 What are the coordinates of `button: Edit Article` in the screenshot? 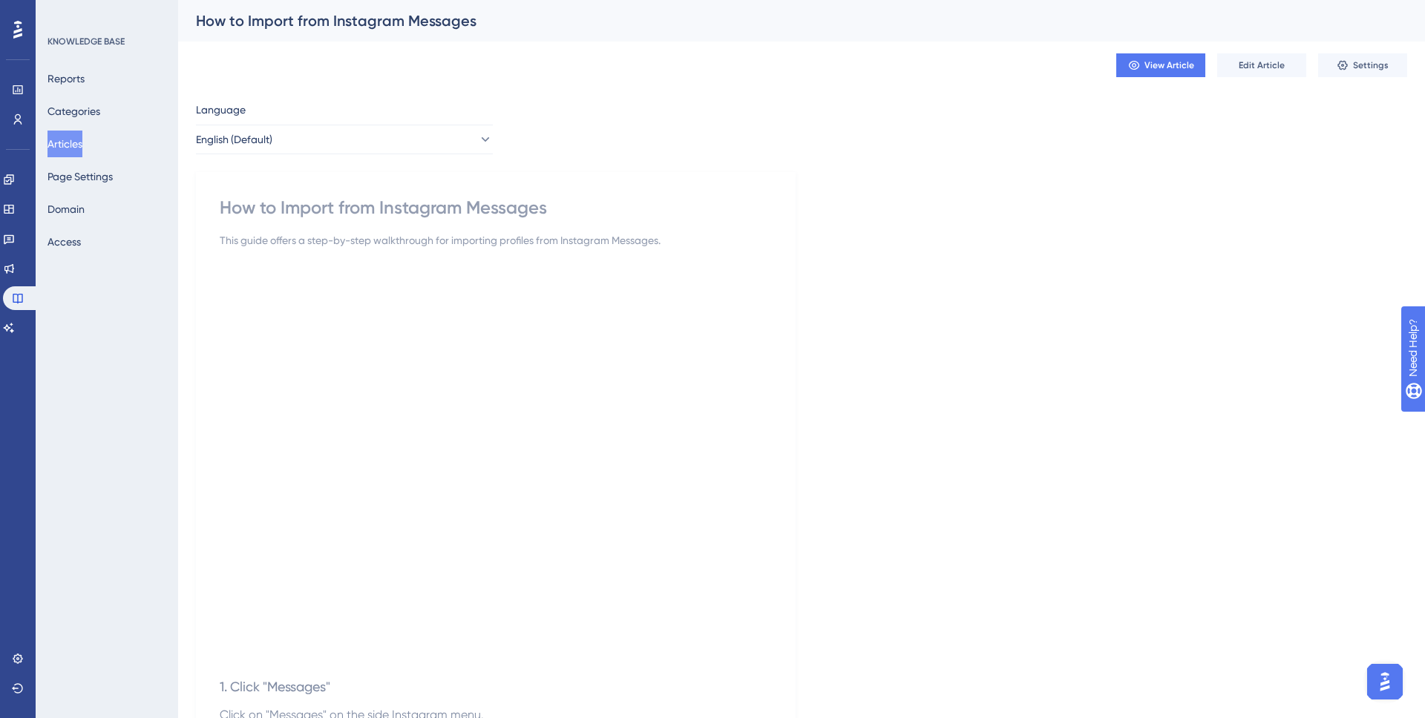 It's located at (1261, 65).